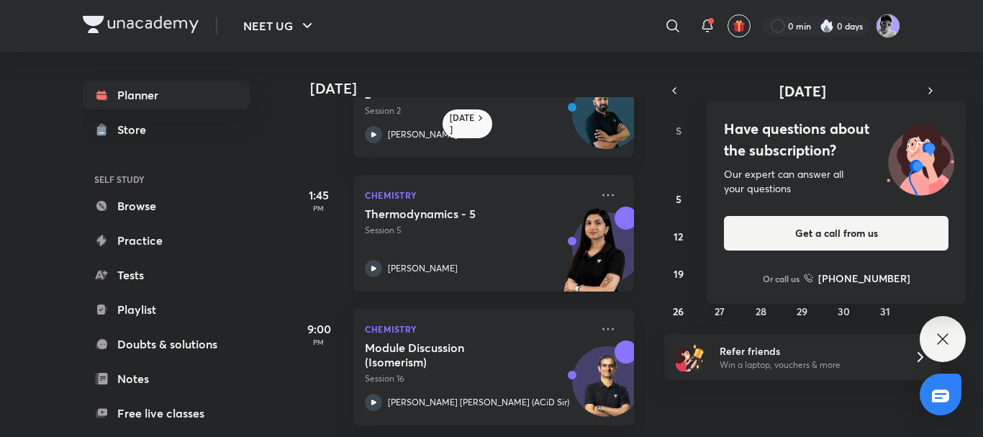 The height and width of the screenshot is (437, 983). Describe the element at coordinates (885, 311) in the screenshot. I see `button: October 31, 2025` at that location.